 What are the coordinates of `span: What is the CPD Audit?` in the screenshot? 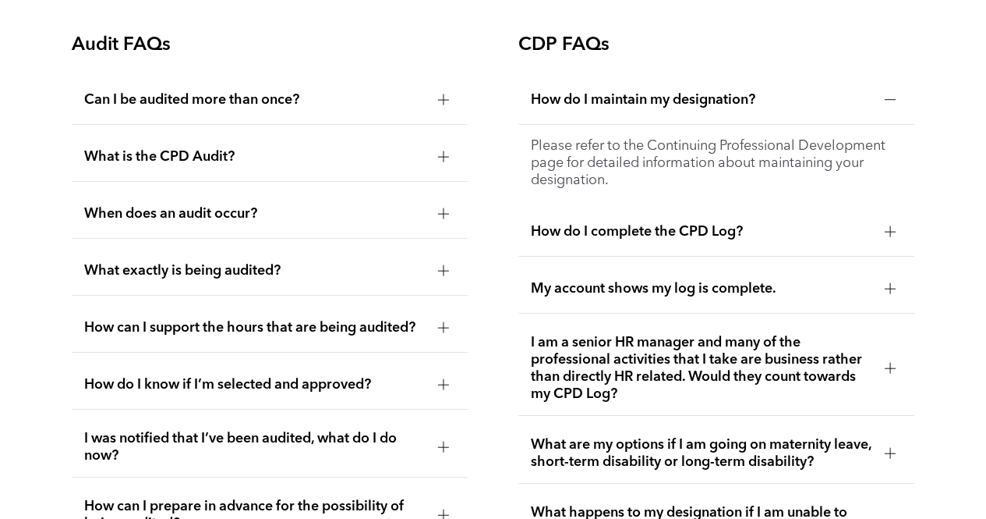 It's located at (255, 157).